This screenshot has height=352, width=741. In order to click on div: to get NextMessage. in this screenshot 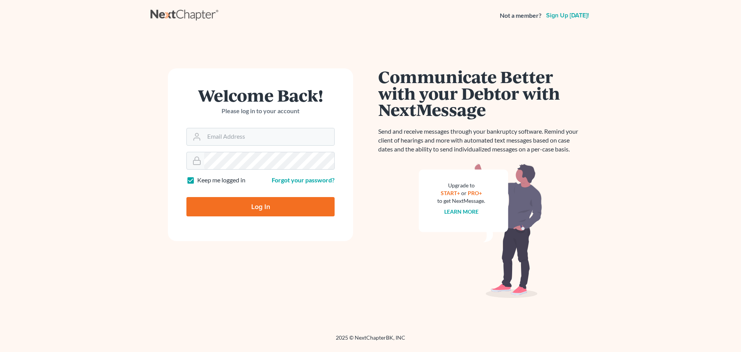, I will do `click(461, 201)`.